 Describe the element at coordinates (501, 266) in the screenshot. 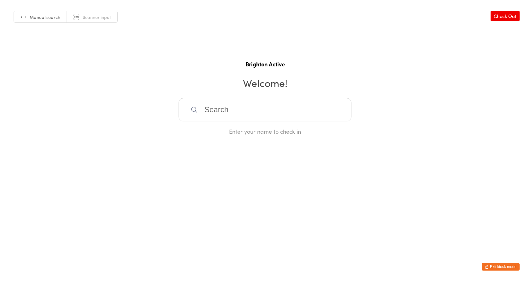

I see `button: Exit kiosk mode` at that location.